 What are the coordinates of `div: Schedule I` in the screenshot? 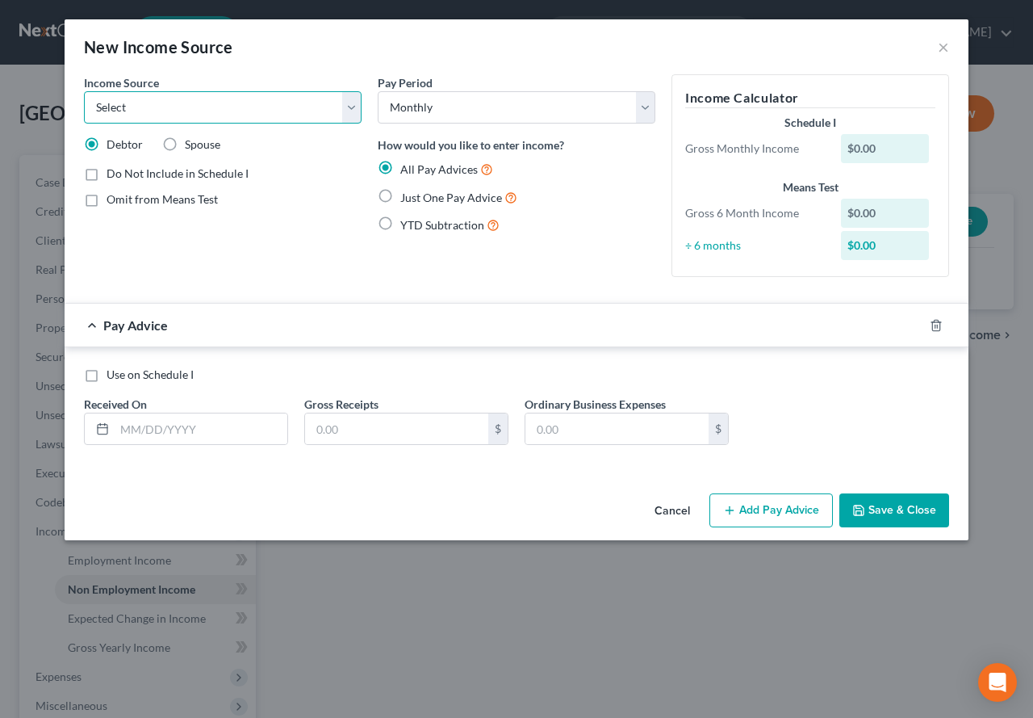 It's located at (811, 123).